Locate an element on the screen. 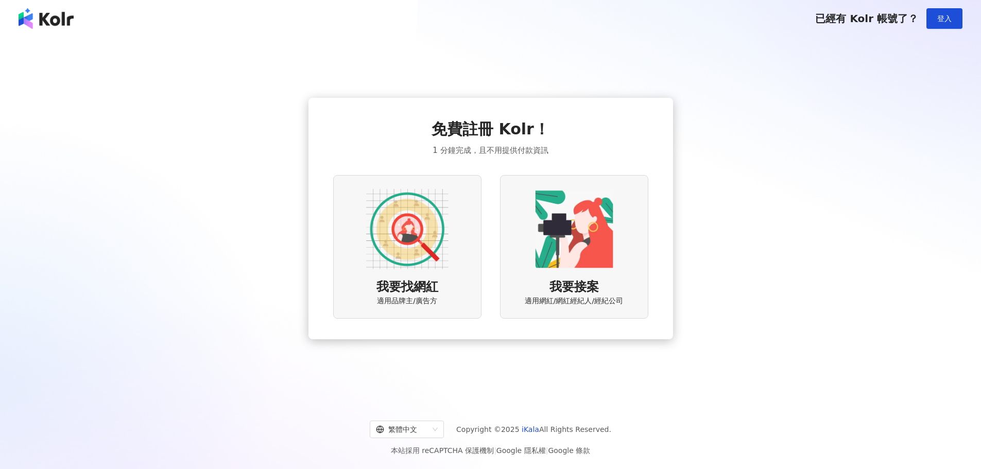 The width and height of the screenshot is (981, 469). span: 適用品牌主/廣告方 is located at coordinates (407, 301).